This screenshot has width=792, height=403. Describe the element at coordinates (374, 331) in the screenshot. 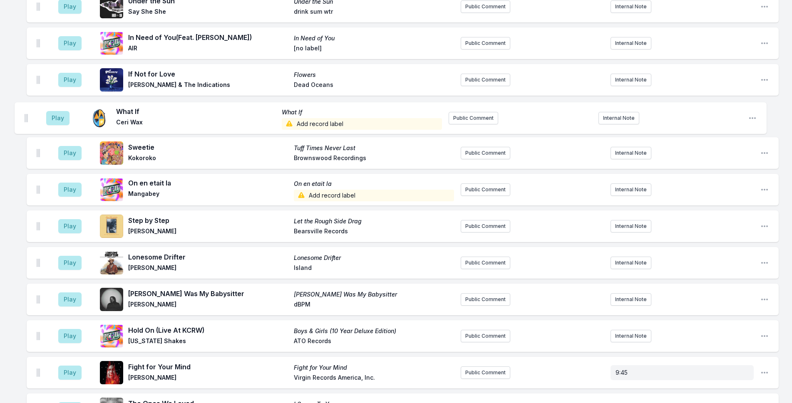

I see `span: Boys & Girls (10 Year Deluxe Edition)` at that location.